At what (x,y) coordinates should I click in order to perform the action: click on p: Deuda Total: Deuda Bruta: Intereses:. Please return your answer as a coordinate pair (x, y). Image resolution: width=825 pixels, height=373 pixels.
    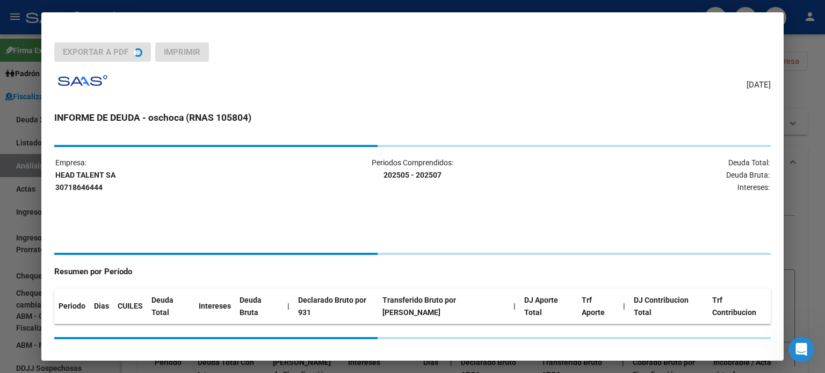
    Looking at the image, I should click on (651, 175).